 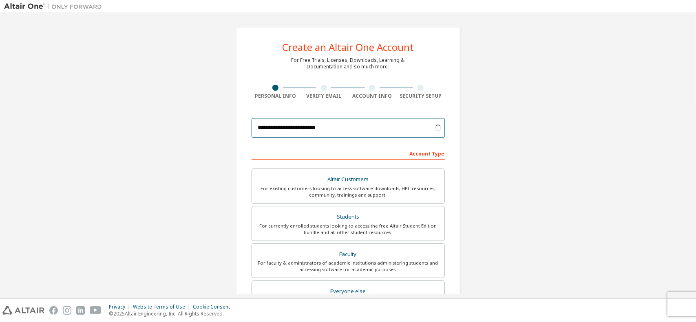 What do you see at coordinates (348, 64) in the screenshot?
I see `div: For Free Trials, Licenses, Downloads, Learning & Documentation and so much more.` at bounding box center [348, 64].